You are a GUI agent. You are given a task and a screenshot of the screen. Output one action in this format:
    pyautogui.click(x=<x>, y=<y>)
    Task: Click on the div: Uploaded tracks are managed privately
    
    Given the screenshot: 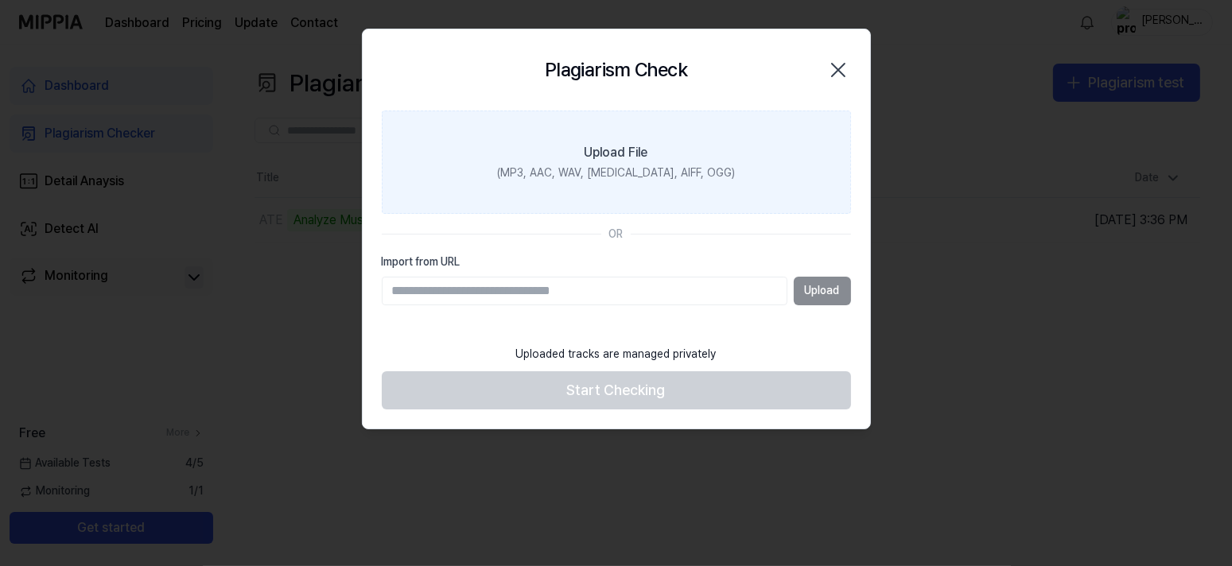 What is the action you would take?
    pyautogui.click(x=616, y=355)
    